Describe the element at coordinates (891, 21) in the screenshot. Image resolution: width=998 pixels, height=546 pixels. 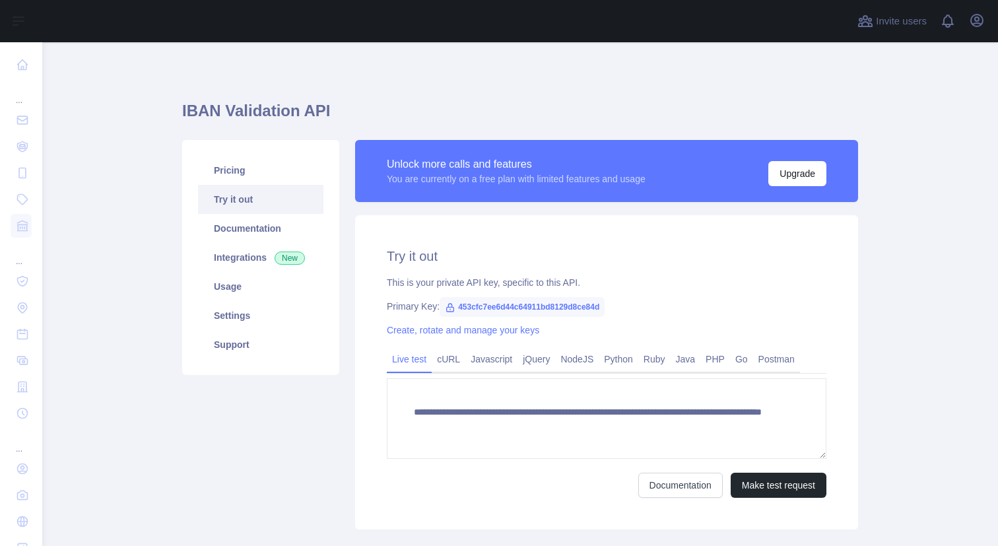
I see `button: Invite users` at that location.